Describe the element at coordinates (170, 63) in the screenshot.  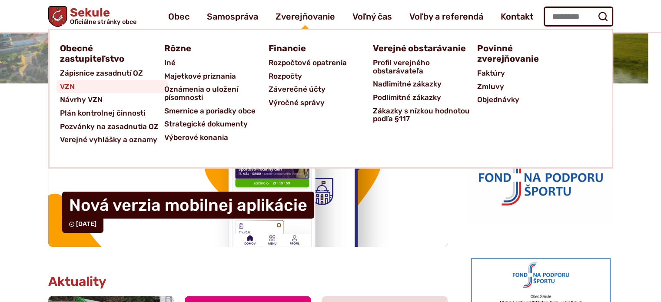
I see `span: Iné` at that location.